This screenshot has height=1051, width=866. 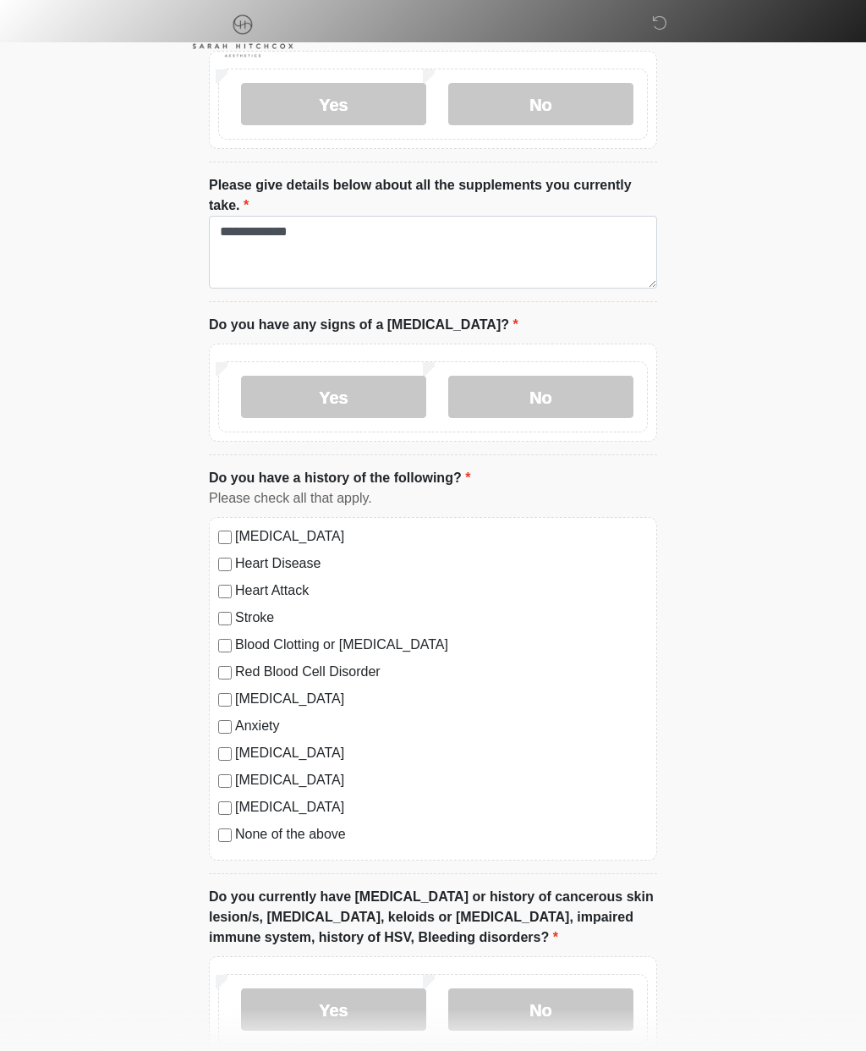 What do you see at coordinates (442, 834) in the screenshot?
I see `label: None of the above` at bounding box center [442, 834].